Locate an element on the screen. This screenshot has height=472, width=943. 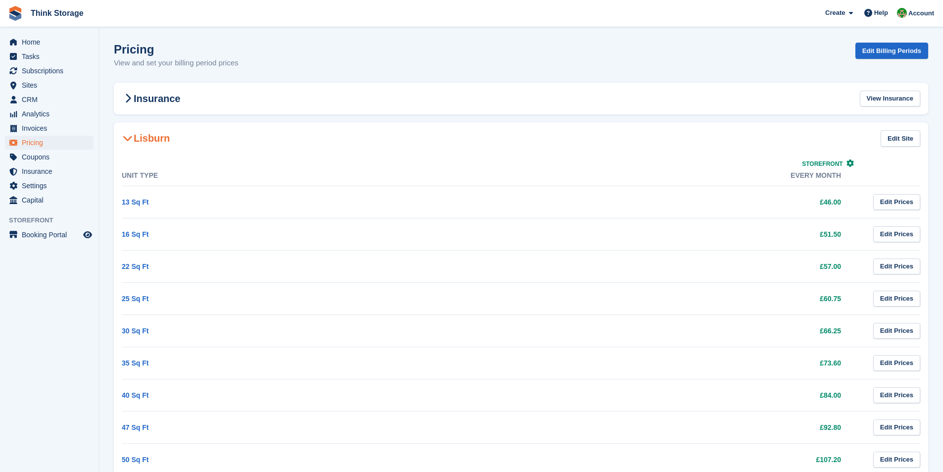
a: 25 Sq Ft is located at coordinates (135, 299).